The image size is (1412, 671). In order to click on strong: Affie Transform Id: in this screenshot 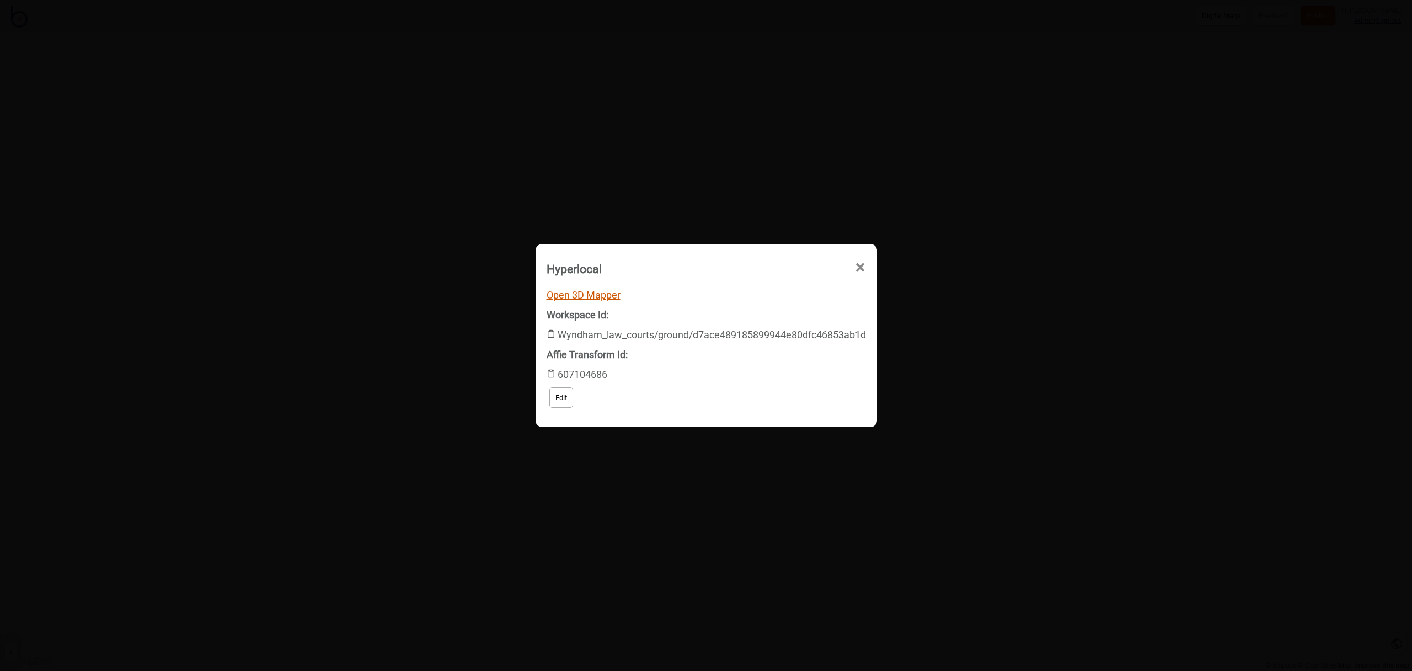, I will do `click(587, 354)`.